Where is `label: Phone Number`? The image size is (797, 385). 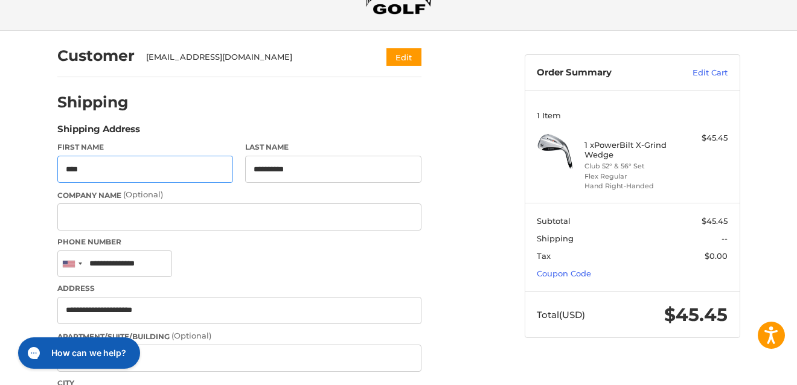 label: Phone Number is located at coordinates (239, 242).